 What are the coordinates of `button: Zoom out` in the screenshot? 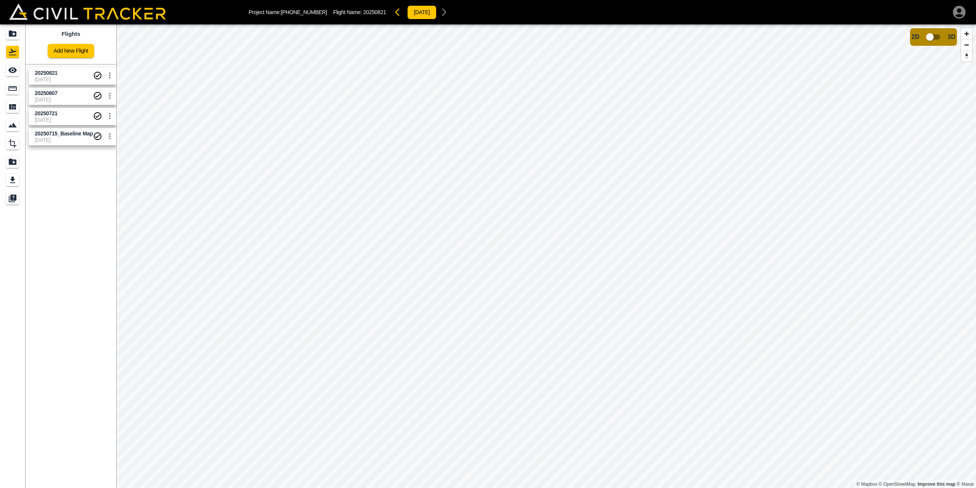 It's located at (966, 45).